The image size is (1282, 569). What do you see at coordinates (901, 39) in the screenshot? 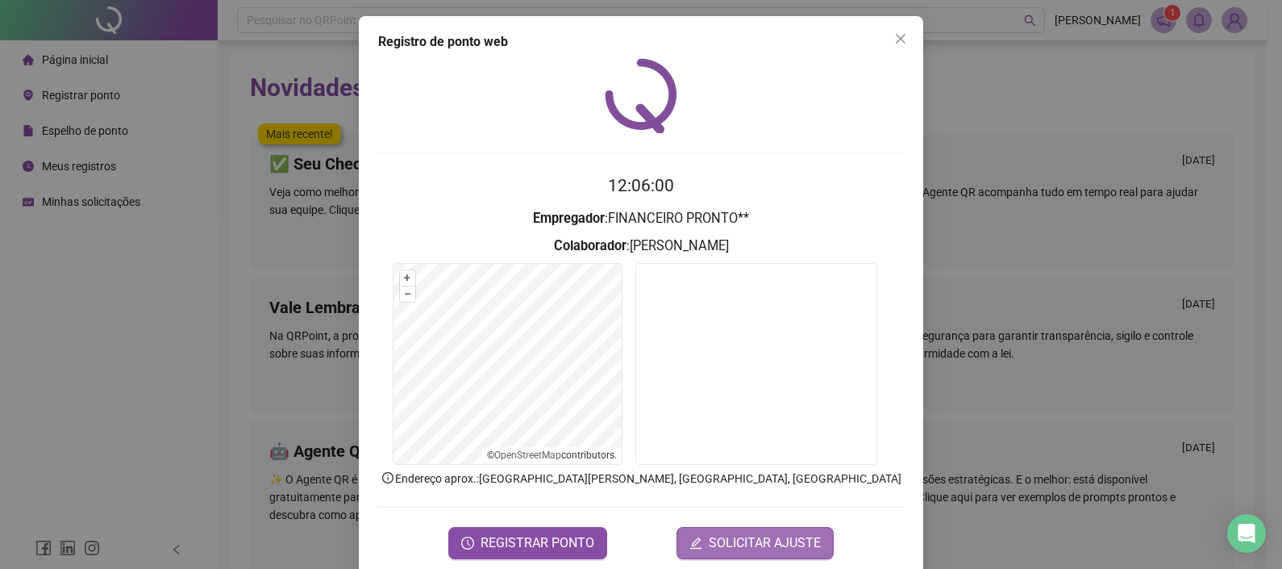
I see `span: close` at bounding box center [901, 39].